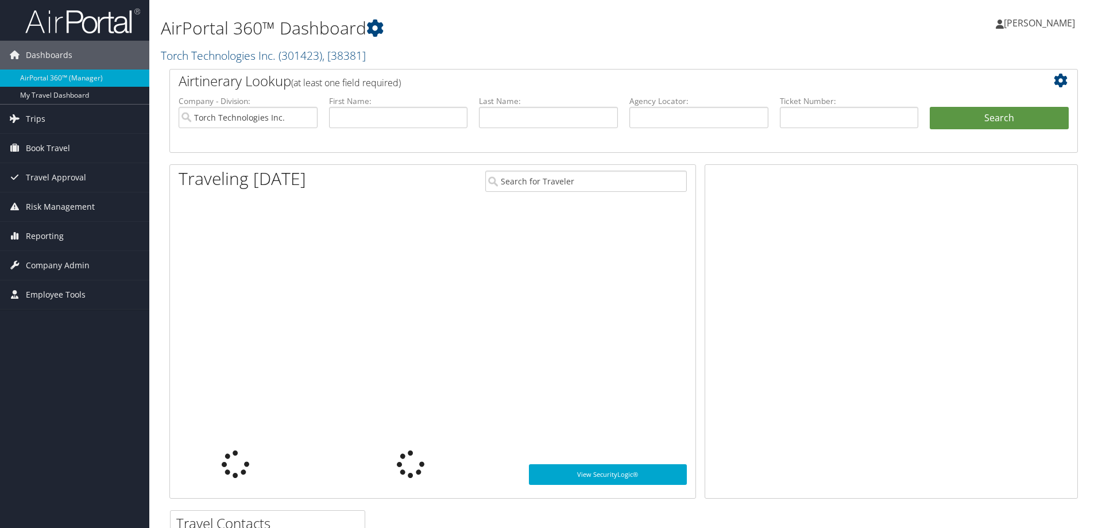  What do you see at coordinates (344, 55) in the screenshot?
I see `span: , [ 38381 ]` at bounding box center [344, 55].